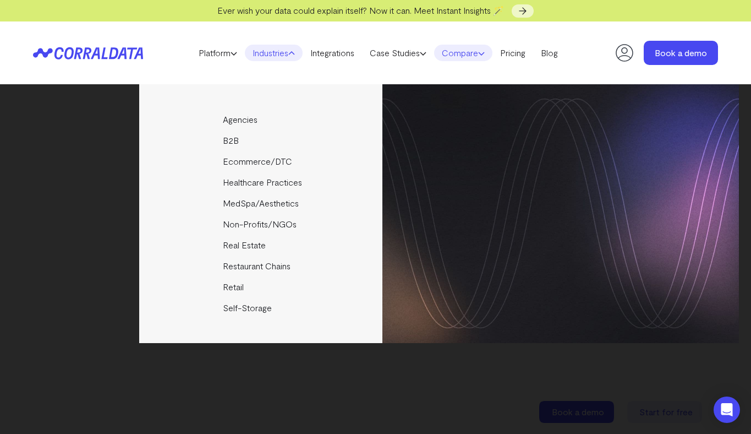 The width and height of the screenshot is (751, 434). What do you see at coordinates (398, 53) in the screenshot?
I see `a: Case Studies` at bounding box center [398, 53].